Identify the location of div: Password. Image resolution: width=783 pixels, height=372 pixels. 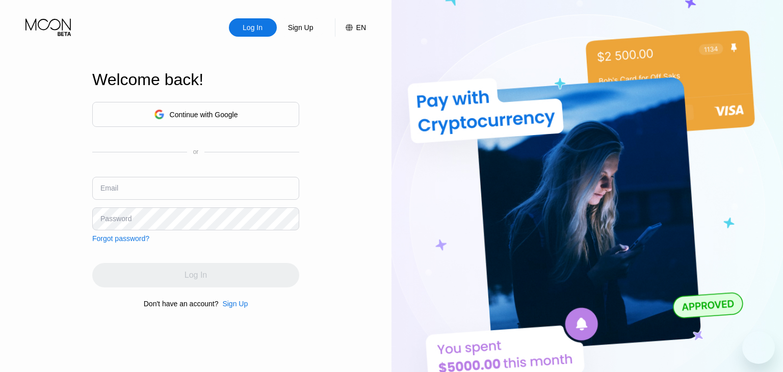
(116, 219).